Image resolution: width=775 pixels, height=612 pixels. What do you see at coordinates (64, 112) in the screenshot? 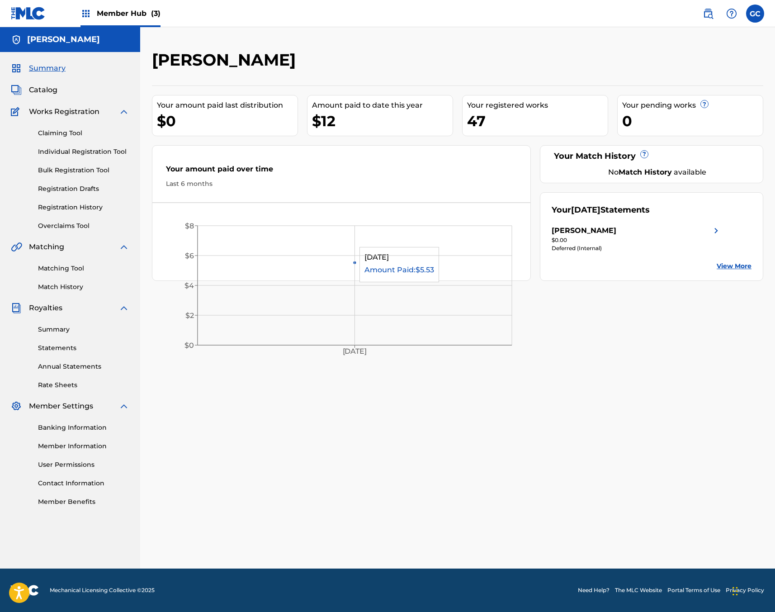
I see `span: Works Registration` at bounding box center [64, 112].